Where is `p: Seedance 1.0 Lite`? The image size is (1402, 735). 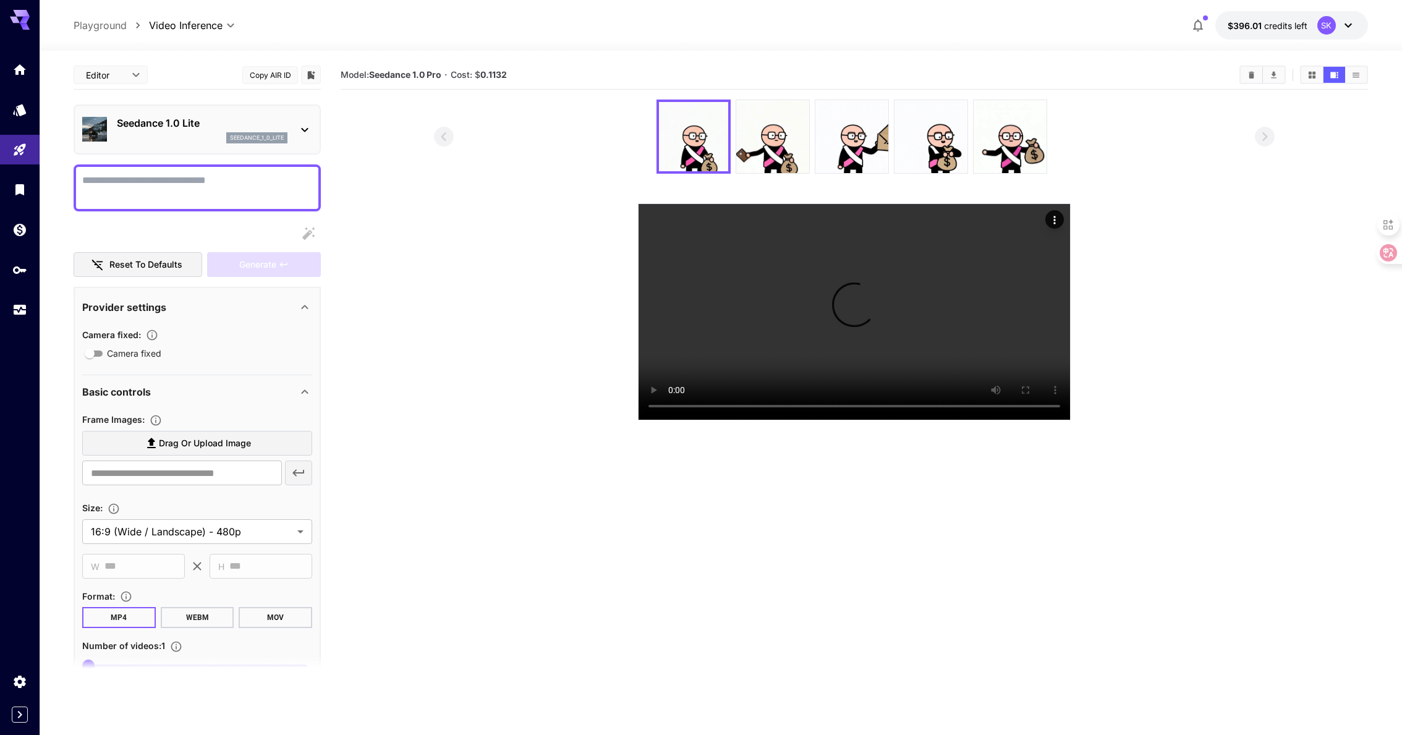 p: Seedance 1.0 Lite is located at coordinates (202, 123).